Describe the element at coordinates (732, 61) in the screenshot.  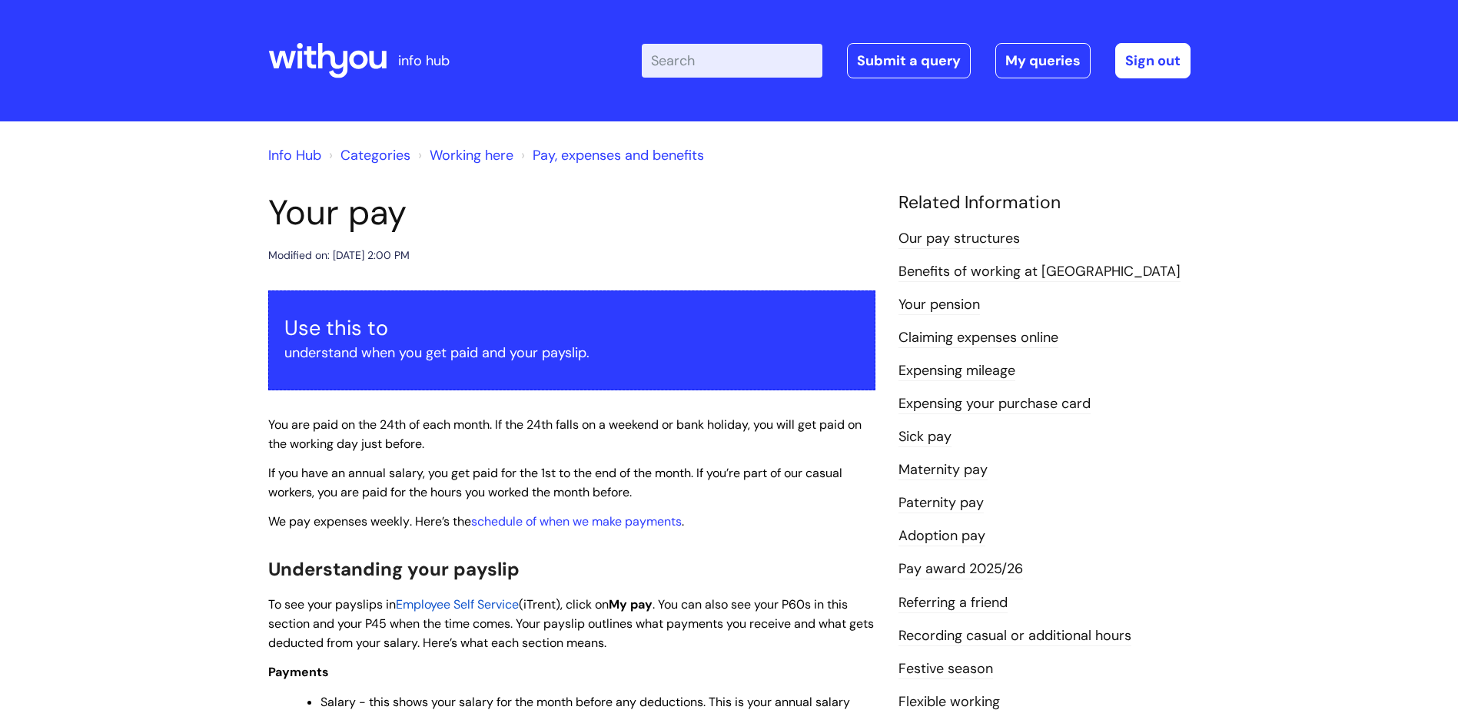
I see `input: Search` at that location.